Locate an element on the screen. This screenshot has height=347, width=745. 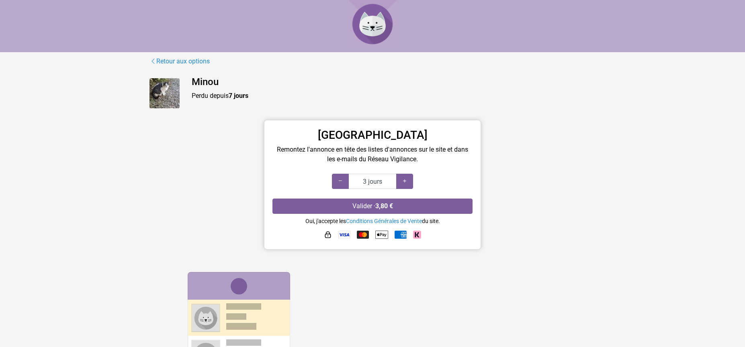
p: Remontez l'annonce en tête des listes d'annonces sur le site et dans les e-mails du Réseau Vigila... is located at coordinates (372, 155).